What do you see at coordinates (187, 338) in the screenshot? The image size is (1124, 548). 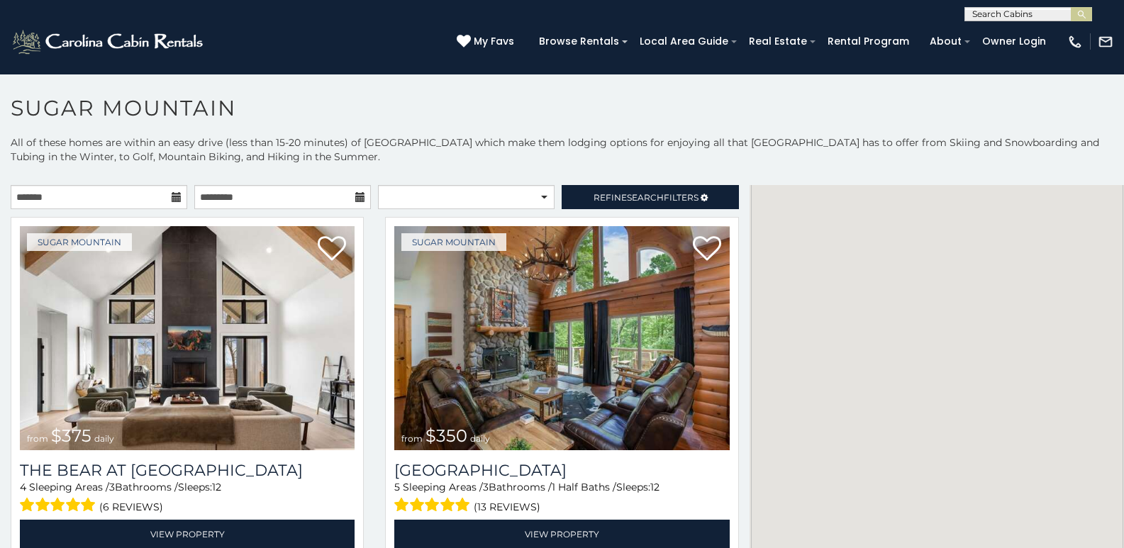 I see `img: The Bear At Sugar Mountain` at bounding box center [187, 338].